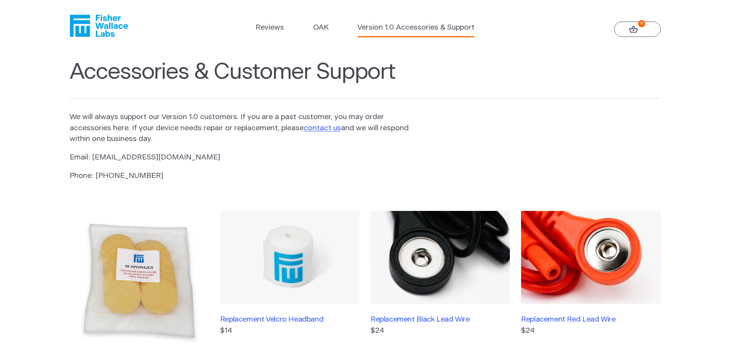  I want to click on img: Replacement Black Lead Wire, so click(440, 258).